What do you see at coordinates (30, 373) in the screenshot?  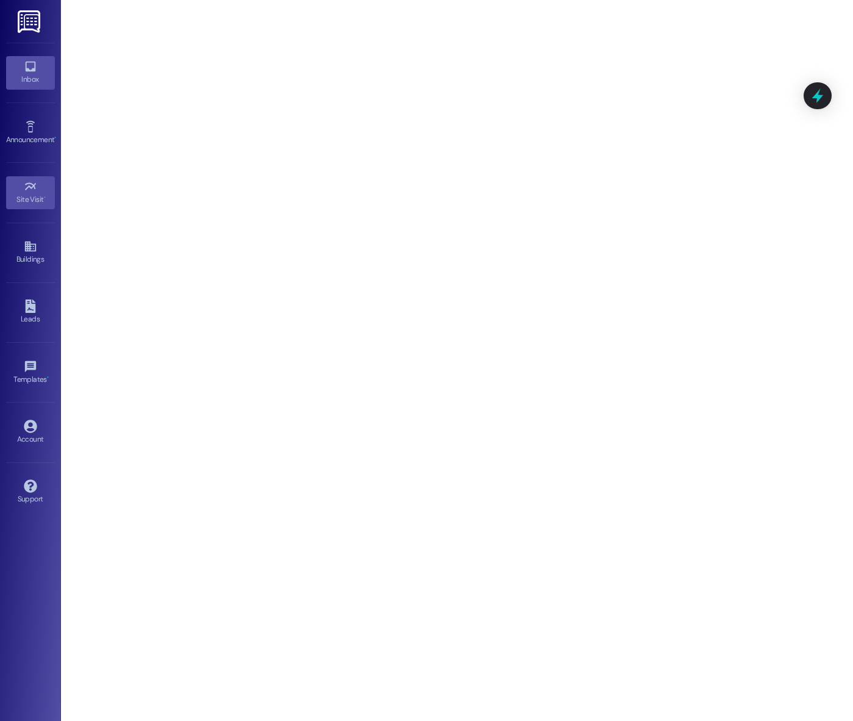 I see `a: Templates •` at bounding box center [30, 373].